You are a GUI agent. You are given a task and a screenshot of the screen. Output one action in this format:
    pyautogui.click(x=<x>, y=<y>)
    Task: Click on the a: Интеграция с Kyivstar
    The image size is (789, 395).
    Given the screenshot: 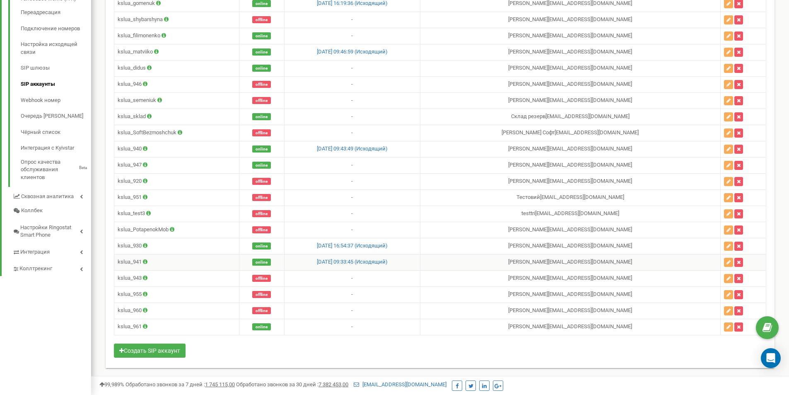 What is the action you would take?
    pyautogui.click(x=56, y=148)
    